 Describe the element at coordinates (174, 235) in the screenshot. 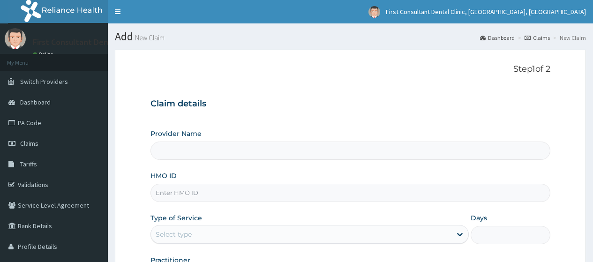

I see `div: Select type` at that location.